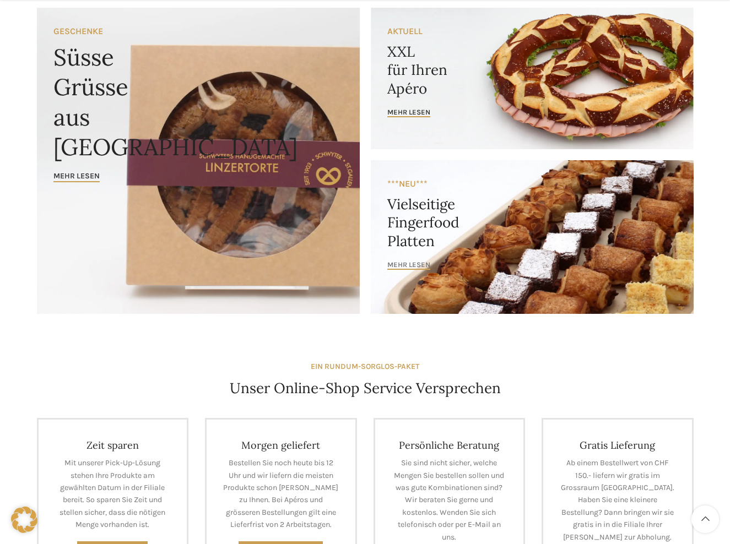 The image size is (730, 544). What do you see at coordinates (113, 494) in the screenshot?
I see `p: Mit unserer Pick-Up-Lösung stehen Ihre Produkte am gewählten Datum in der Filiale bereit. So spar...` at bounding box center [113, 494].